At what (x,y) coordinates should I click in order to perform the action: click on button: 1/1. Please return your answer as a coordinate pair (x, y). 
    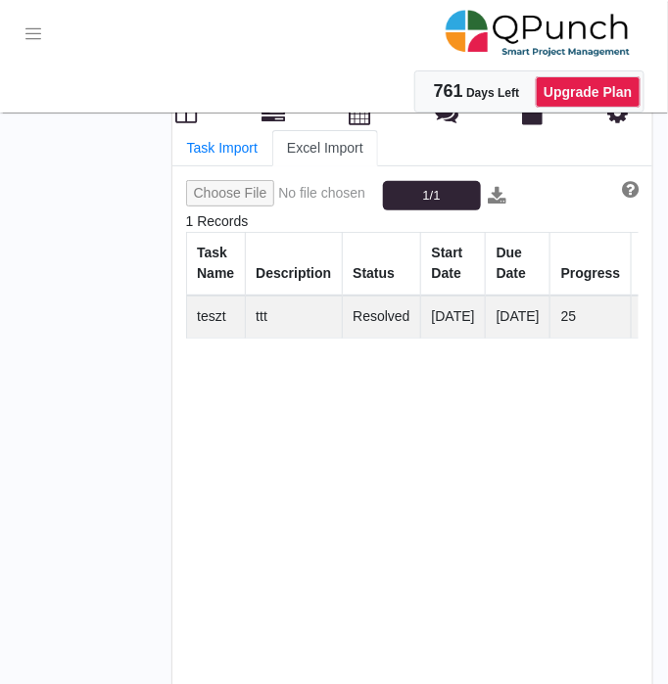
    Looking at the image, I should click on (432, 196).